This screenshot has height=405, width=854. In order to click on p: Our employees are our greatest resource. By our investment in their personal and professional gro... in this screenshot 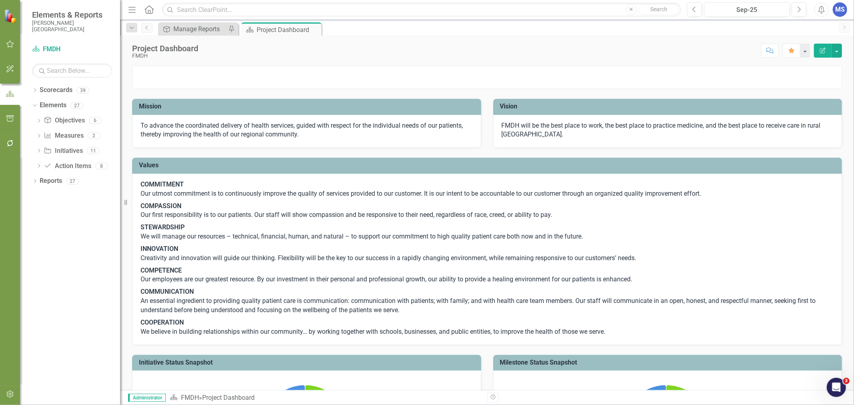, I will do `click(487, 276)`.